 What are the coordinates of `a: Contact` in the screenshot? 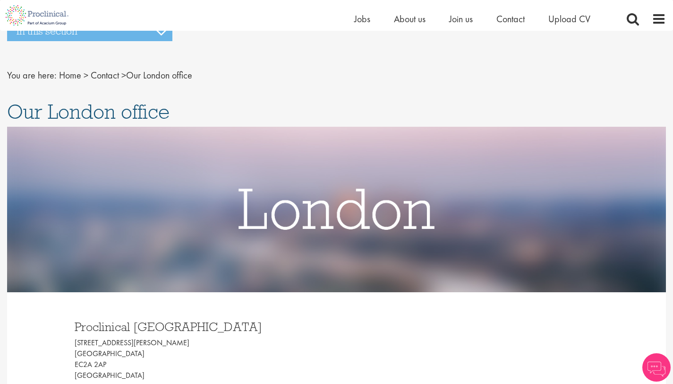 It's located at (511, 19).